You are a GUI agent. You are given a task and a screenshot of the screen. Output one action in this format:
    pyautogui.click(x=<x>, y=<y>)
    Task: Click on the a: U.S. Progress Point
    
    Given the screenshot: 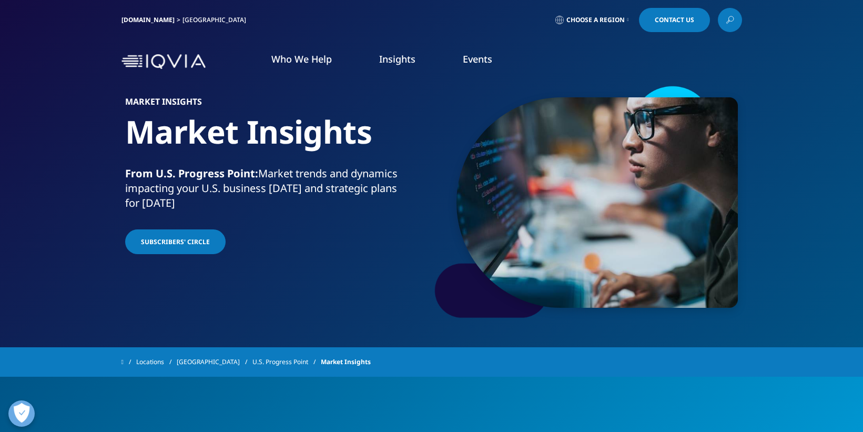 What is the action you would take?
    pyautogui.click(x=287, y=362)
    